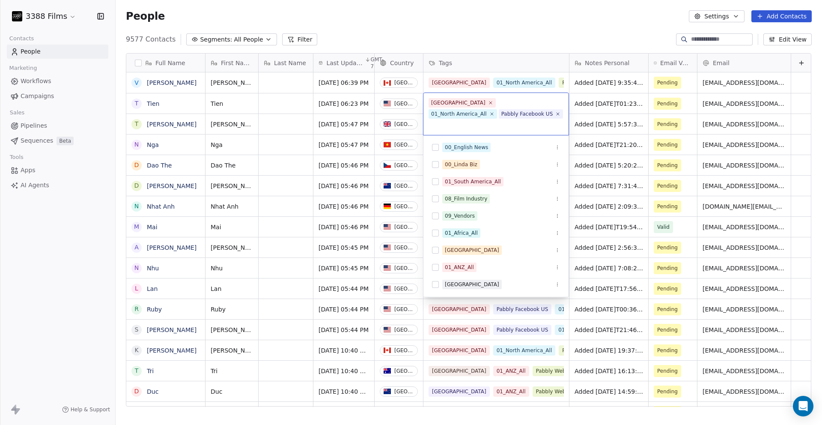  Describe the element at coordinates (459, 114) in the screenshot. I see `div: 01_North America_All` at that location.